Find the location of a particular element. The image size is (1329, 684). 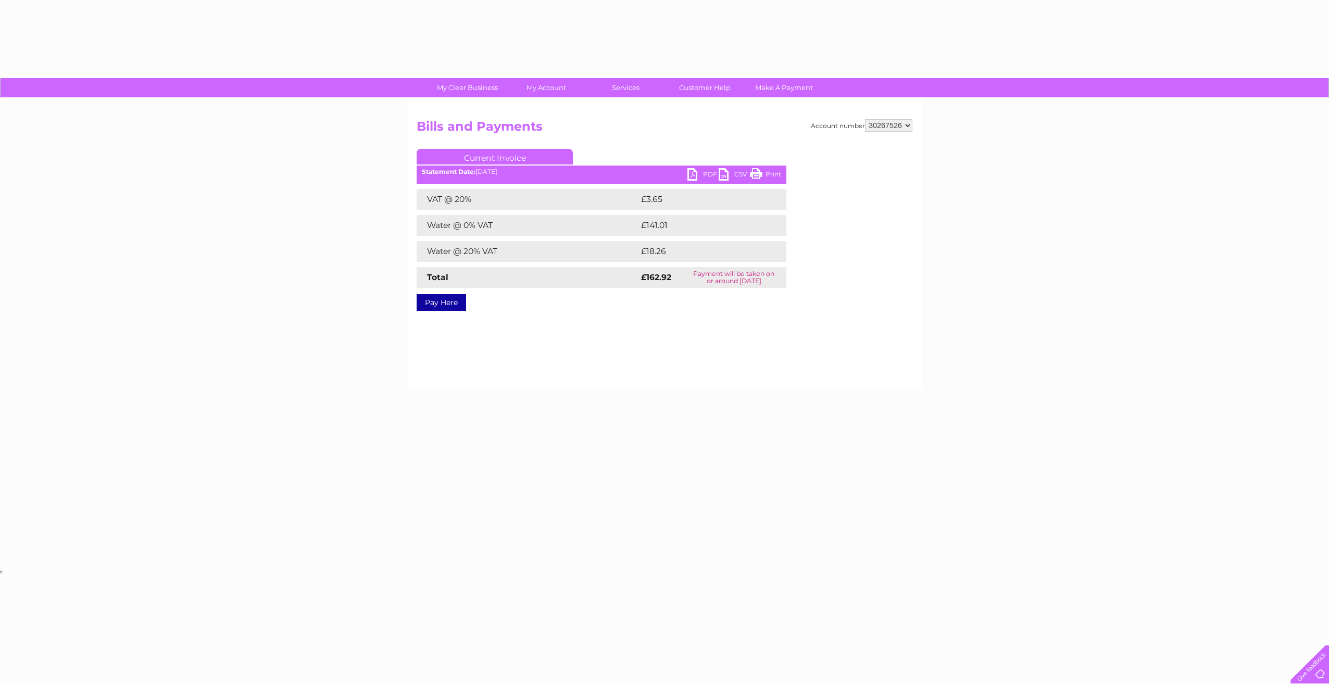

a: CSV is located at coordinates (734, 176).